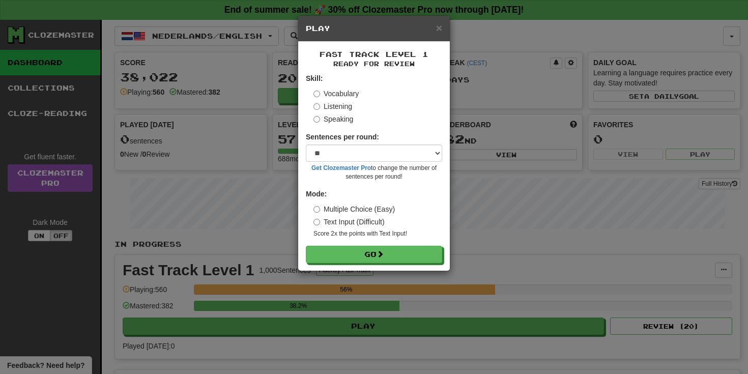  What do you see at coordinates (374, 172) in the screenshot?
I see `small: to change the number of sentences per round!` at bounding box center [374, 172].